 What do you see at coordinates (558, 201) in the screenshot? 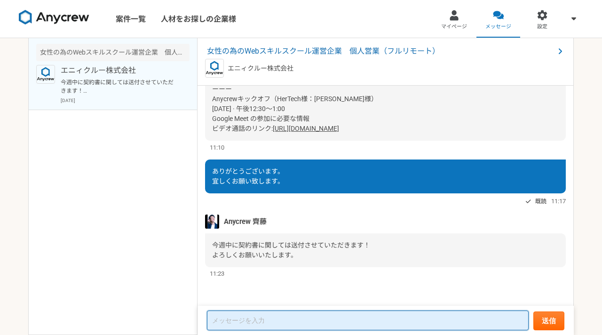
I see `span: 11:17` at bounding box center [558, 201].